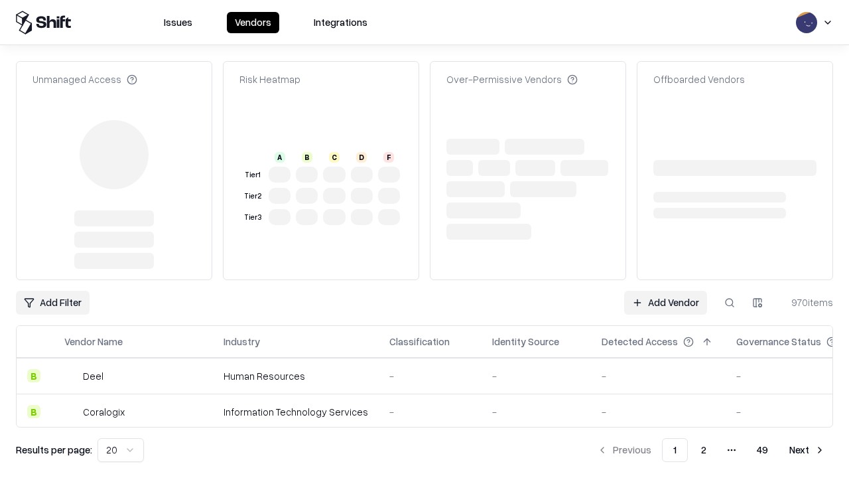 The height and width of the screenshot is (478, 849). Describe the element at coordinates (85, 79) in the screenshot. I see `div: Unmanaged Access` at that location.